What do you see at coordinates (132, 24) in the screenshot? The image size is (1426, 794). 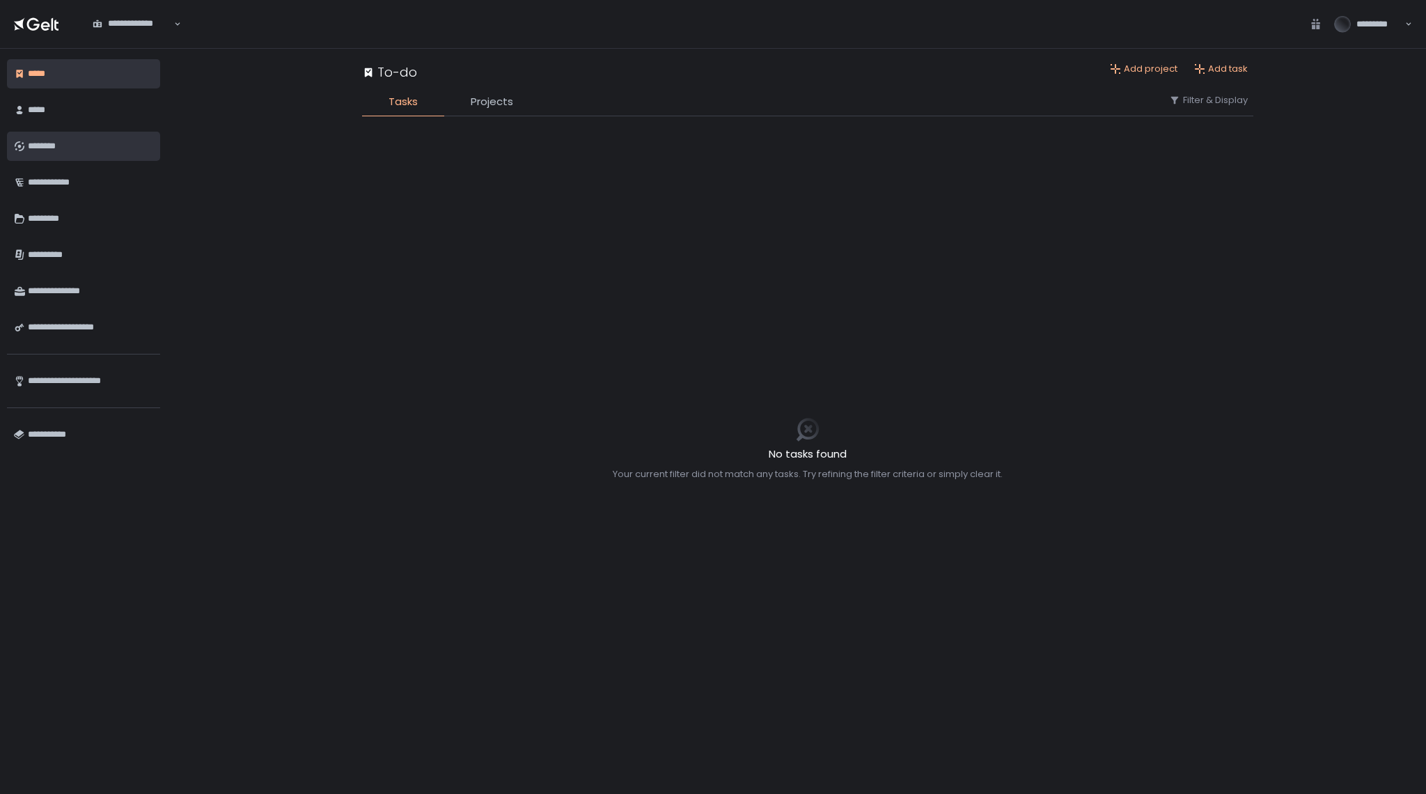 I see `div: Search for option` at bounding box center [132, 24].